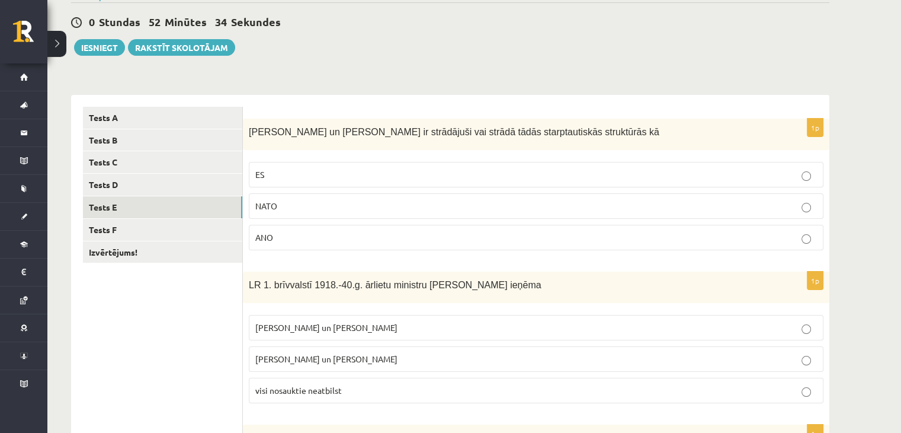 The width and height of the screenshot is (901, 433). What do you see at coordinates (155, 21) in the screenshot?
I see `span: 52` at bounding box center [155, 21].